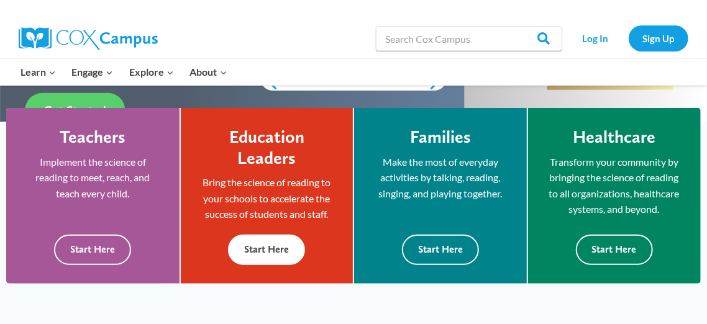  I want to click on button: Child menu of About, so click(209, 72).